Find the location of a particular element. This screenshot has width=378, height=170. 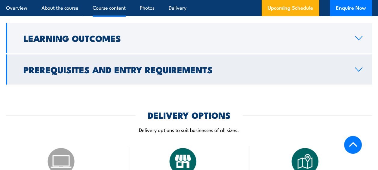

h2: DELIVERY OPTIONS is located at coordinates (189, 115).